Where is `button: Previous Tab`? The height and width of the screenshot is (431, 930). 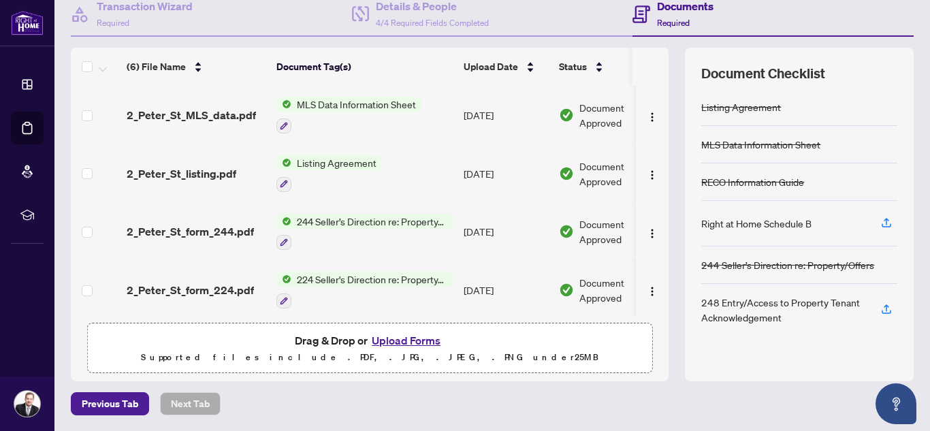
button: Previous Tab is located at coordinates (110, 404).